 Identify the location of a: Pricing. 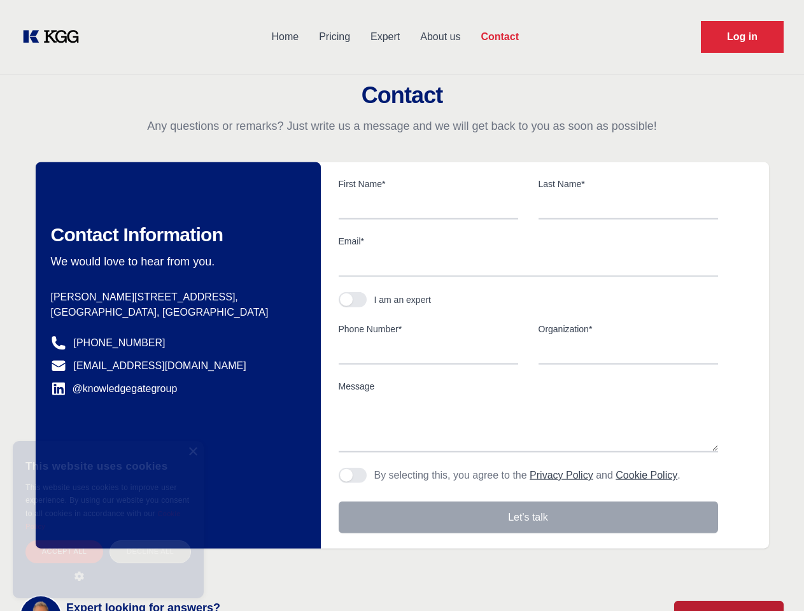
(334, 37).